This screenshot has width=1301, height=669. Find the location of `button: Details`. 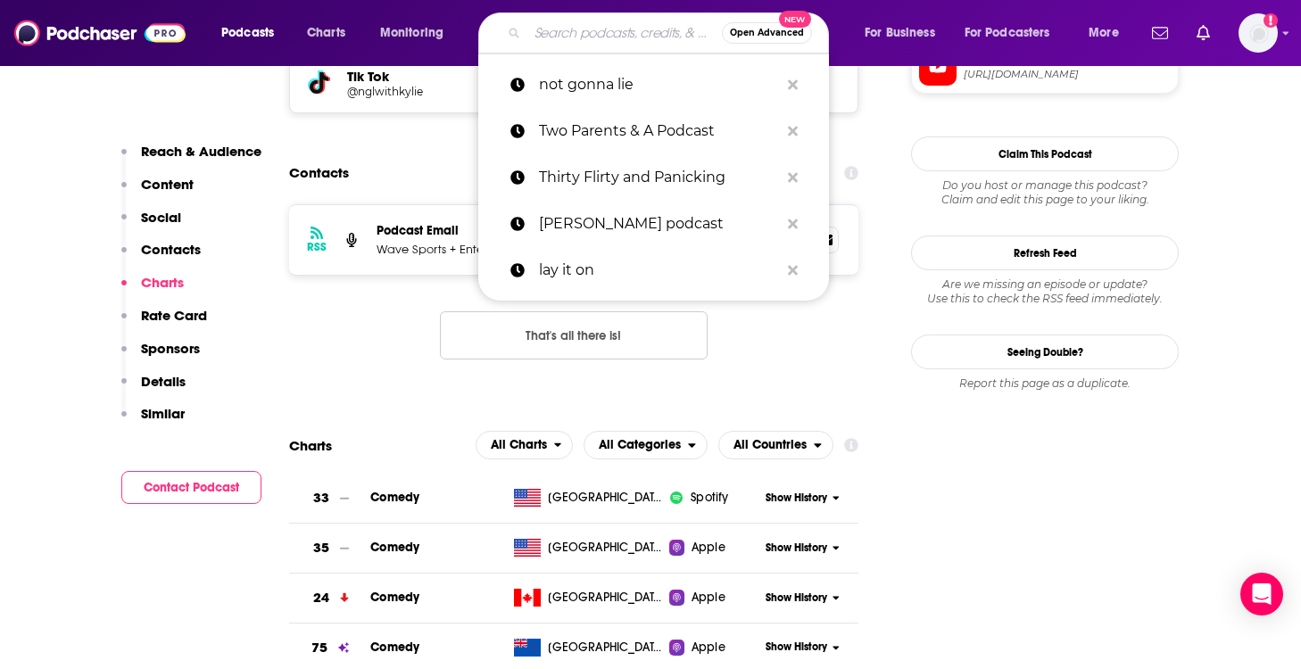

button: Details is located at coordinates (154, 389).